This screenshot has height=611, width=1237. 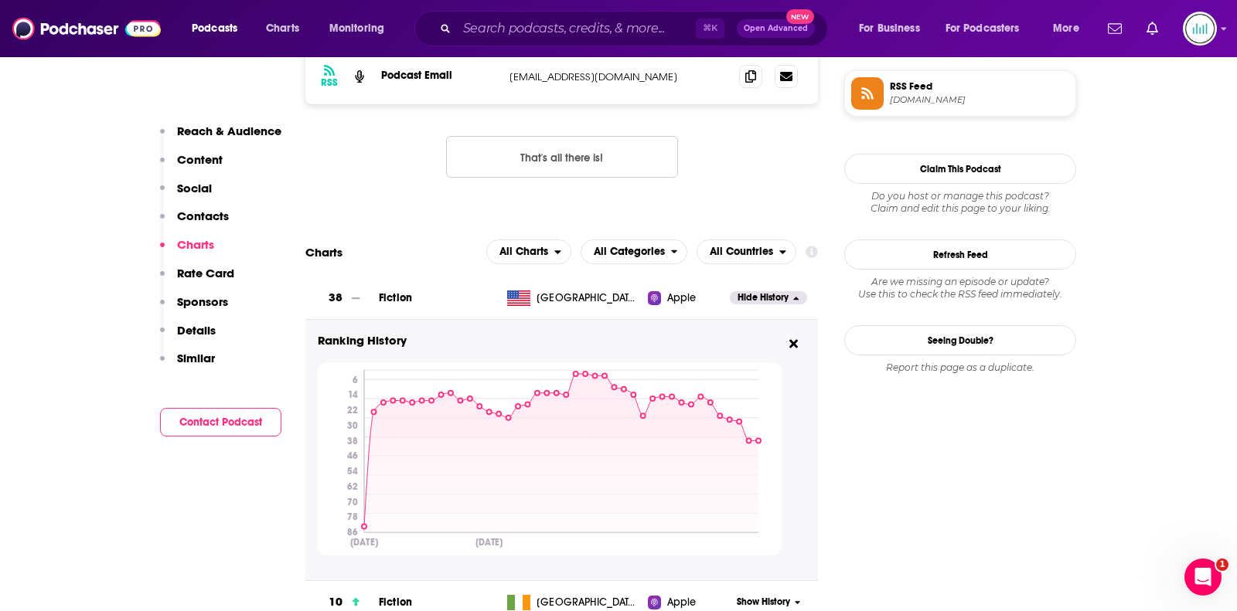 What do you see at coordinates (352, 472) in the screenshot?
I see `tspan: 54` at bounding box center [352, 472].